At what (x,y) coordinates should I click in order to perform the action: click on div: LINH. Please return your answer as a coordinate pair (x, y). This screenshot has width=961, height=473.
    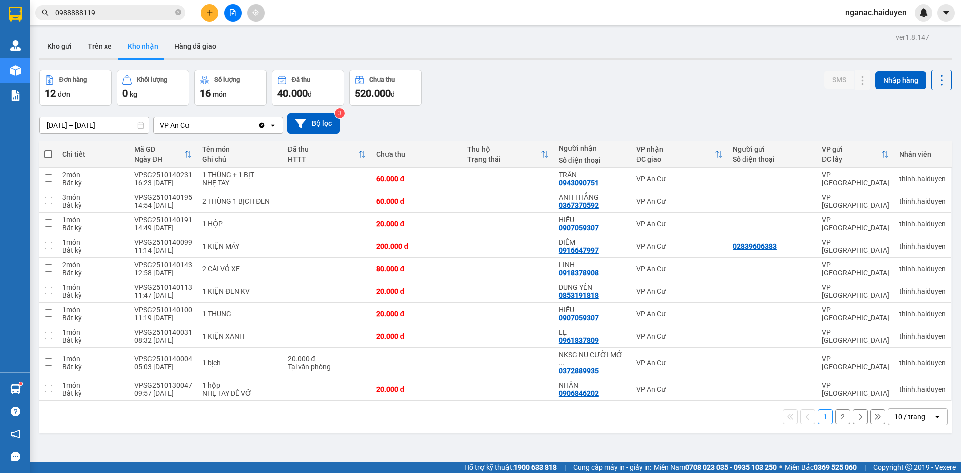
    Looking at the image, I should click on (592, 265).